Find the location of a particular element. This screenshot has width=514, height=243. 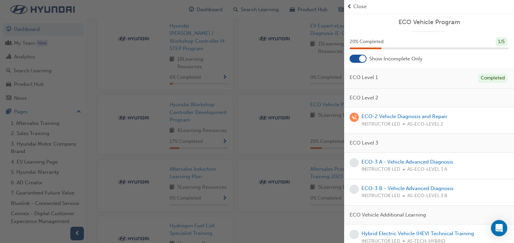

span: ECO Level 1 is located at coordinates (363, 77).